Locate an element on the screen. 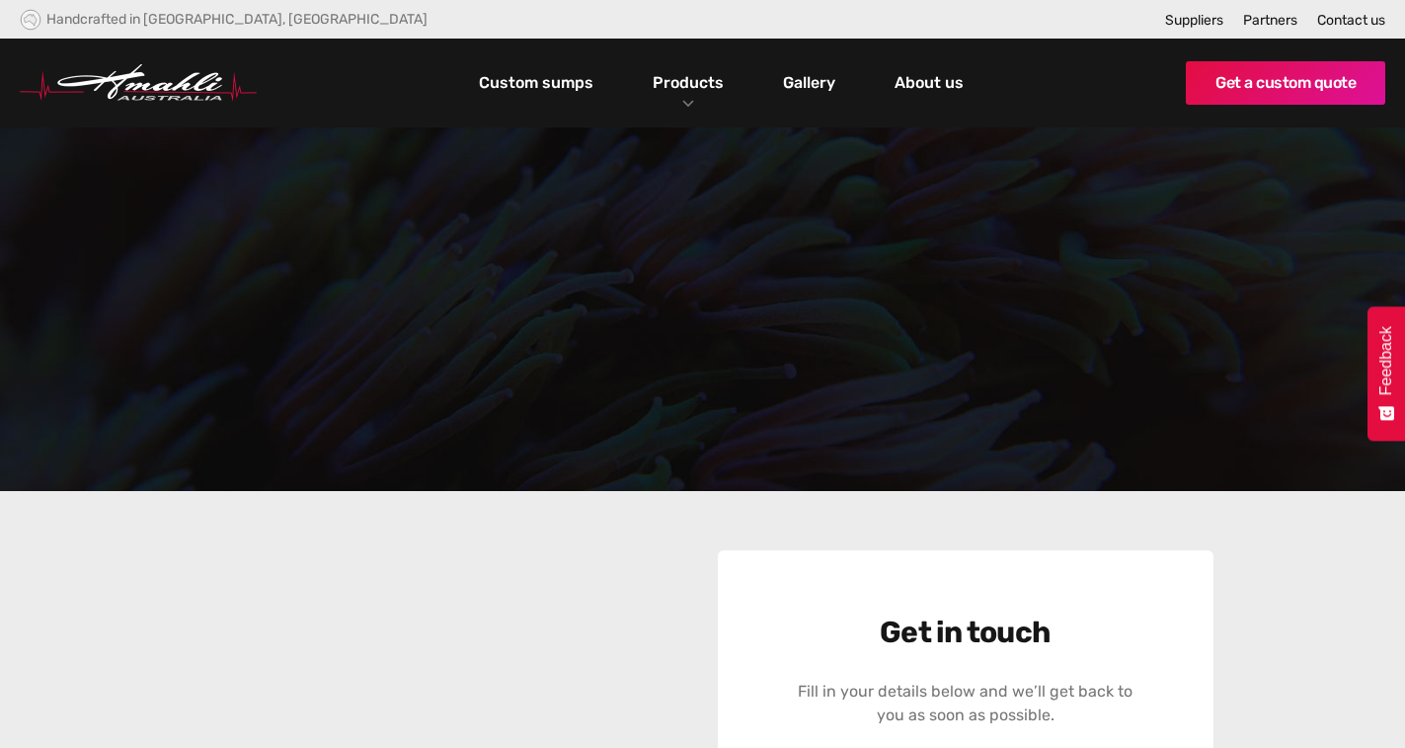 Image resolution: width=1405 pixels, height=748 pixels. h4: Get in touch is located at coordinates (966, 632).